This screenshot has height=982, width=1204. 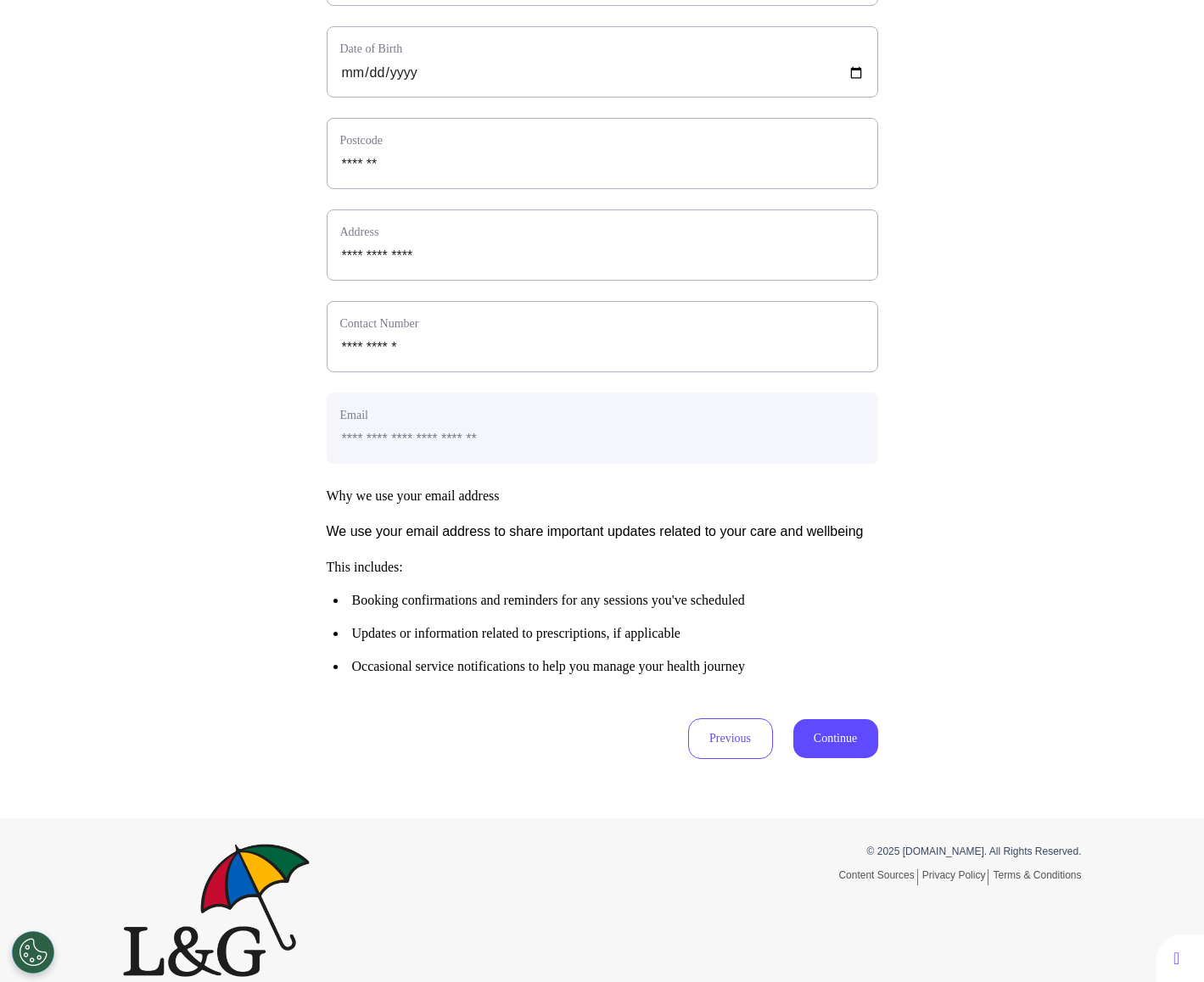 I want to click on h3: This includes:, so click(x=602, y=617).